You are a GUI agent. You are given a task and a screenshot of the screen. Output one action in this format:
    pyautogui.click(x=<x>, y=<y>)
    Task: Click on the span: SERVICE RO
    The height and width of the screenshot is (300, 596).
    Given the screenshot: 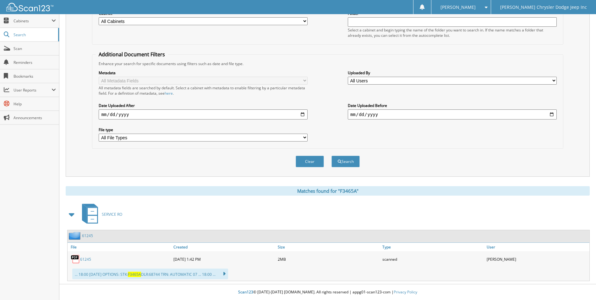 What is the action you would take?
    pyautogui.click(x=112, y=214)
    